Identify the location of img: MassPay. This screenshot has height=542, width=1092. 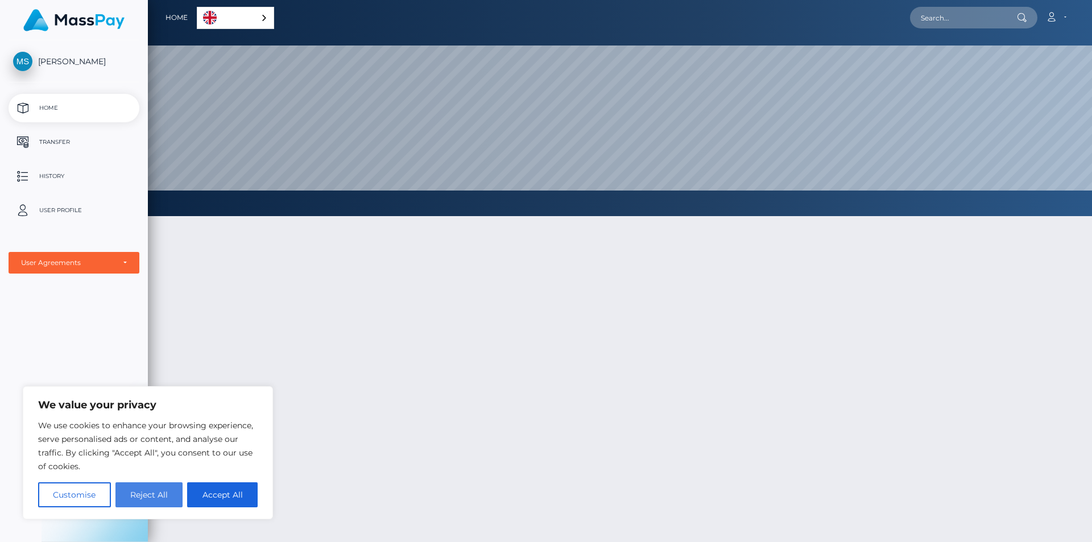
(74, 20).